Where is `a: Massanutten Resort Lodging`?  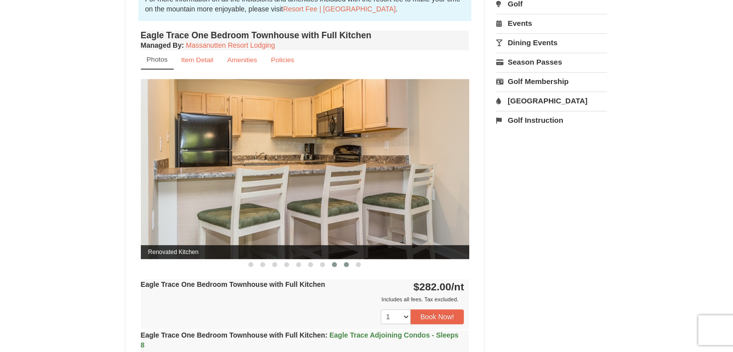 a: Massanutten Resort Lodging is located at coordinates (230, 45).